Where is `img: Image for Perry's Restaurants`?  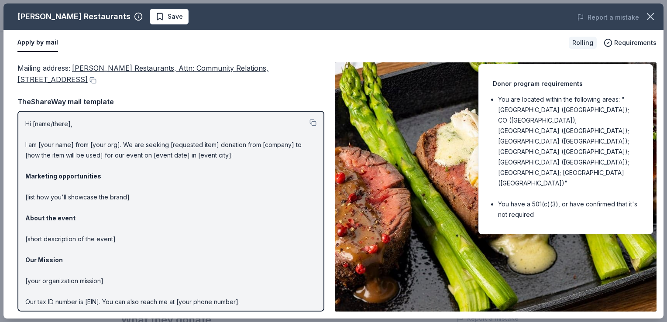
img: Image for Perry's Restaurants is located at coordinates (496, 187).